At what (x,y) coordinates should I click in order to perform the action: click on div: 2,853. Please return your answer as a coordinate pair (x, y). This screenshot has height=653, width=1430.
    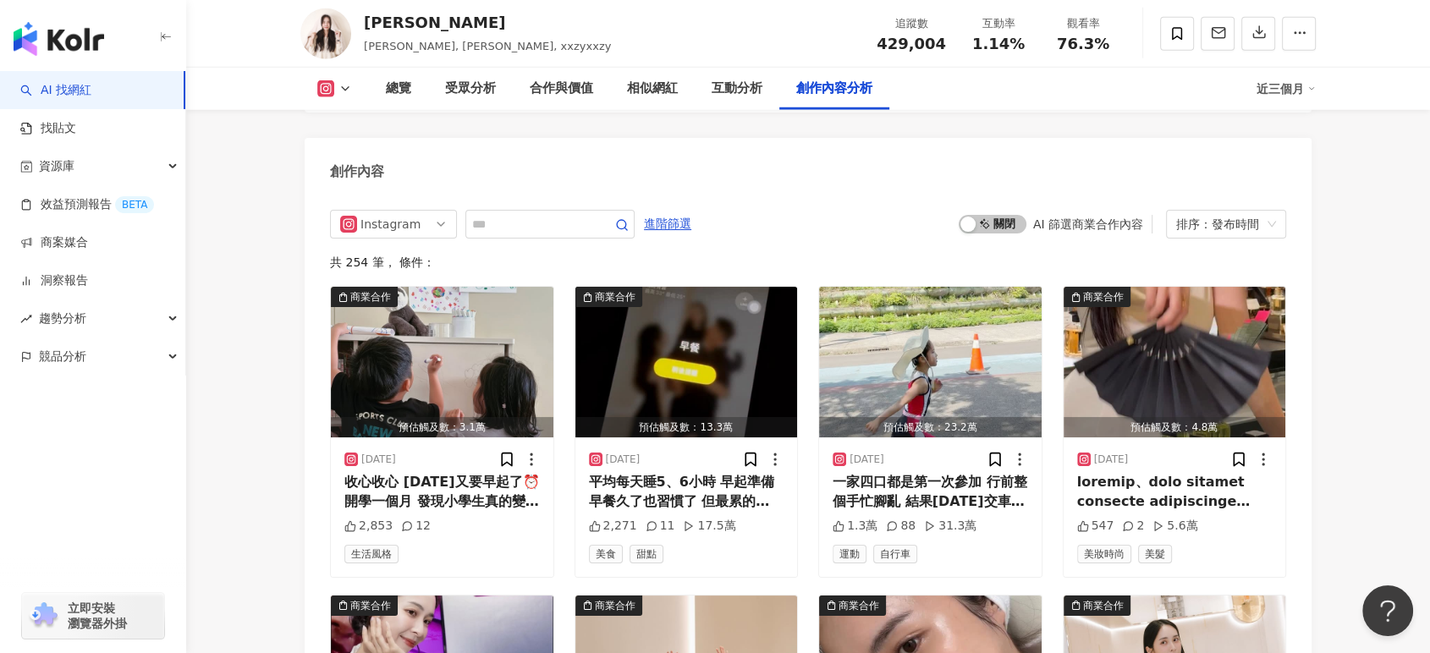
    Looking at the image, I should click on (368, 526).